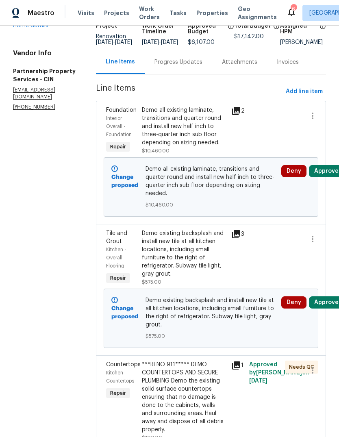  I want to click on span: Maestro, so click(41, 13).